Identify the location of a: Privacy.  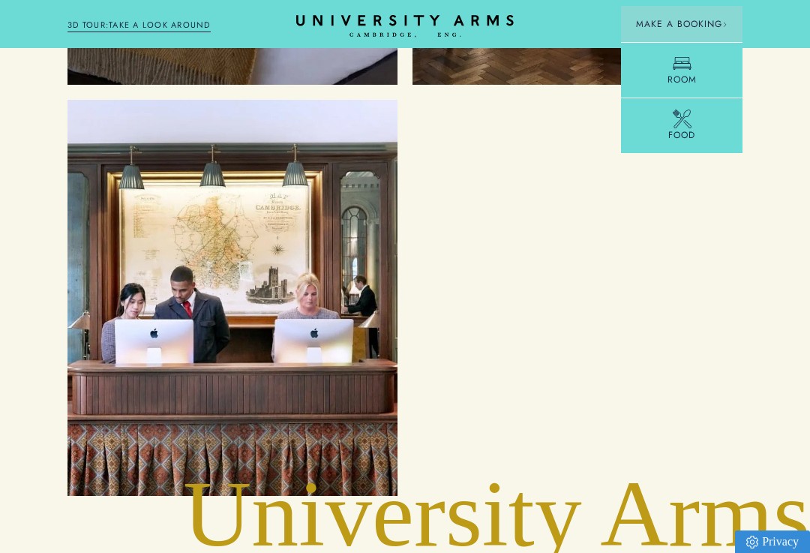
(772, 541).